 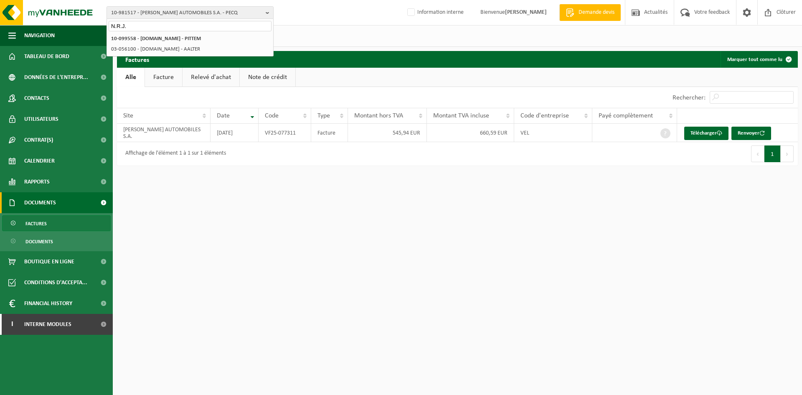 What do you see at coordinates (56, 77) in the screenshot?
I see `span: Données de l'entrepr...` at bounding box center [56, 77].